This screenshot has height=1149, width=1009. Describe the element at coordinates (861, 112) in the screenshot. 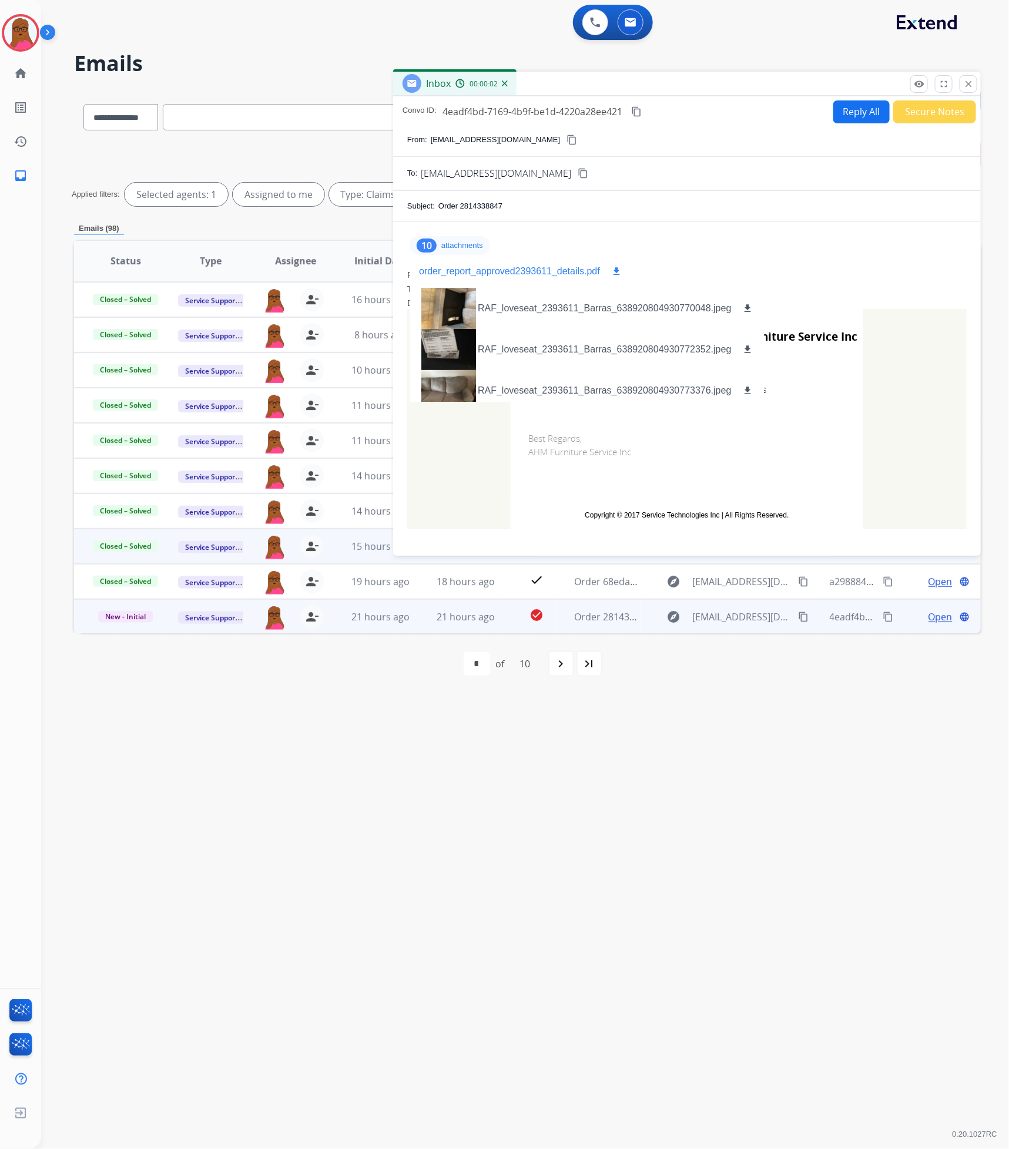

I see `button: Reply All` at that location.